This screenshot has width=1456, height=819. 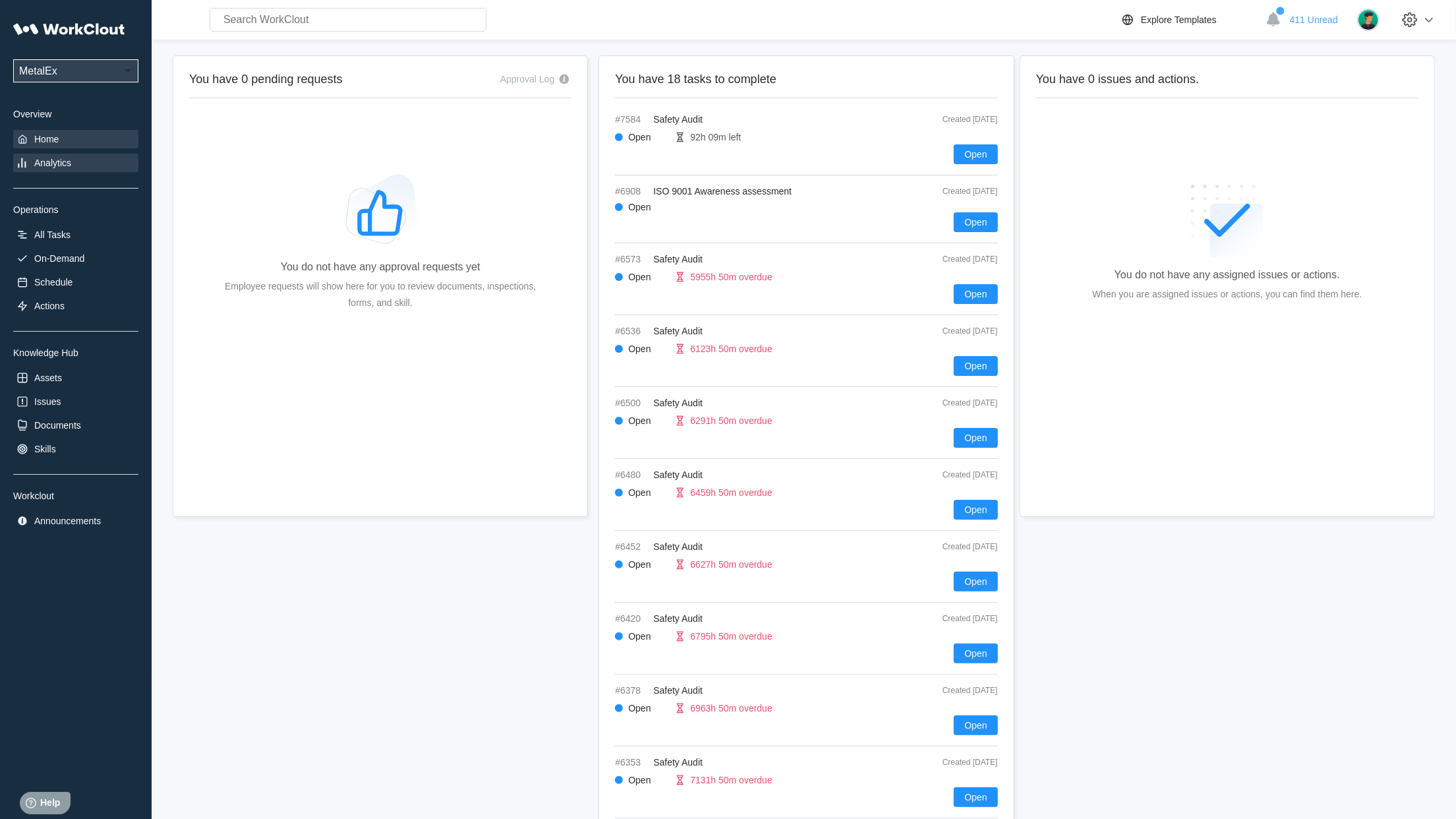 What do you see at coordinates (730, 708) in the screenshot?
I see `div: 6963h 50m overdue` at bounding box center [730, 708].